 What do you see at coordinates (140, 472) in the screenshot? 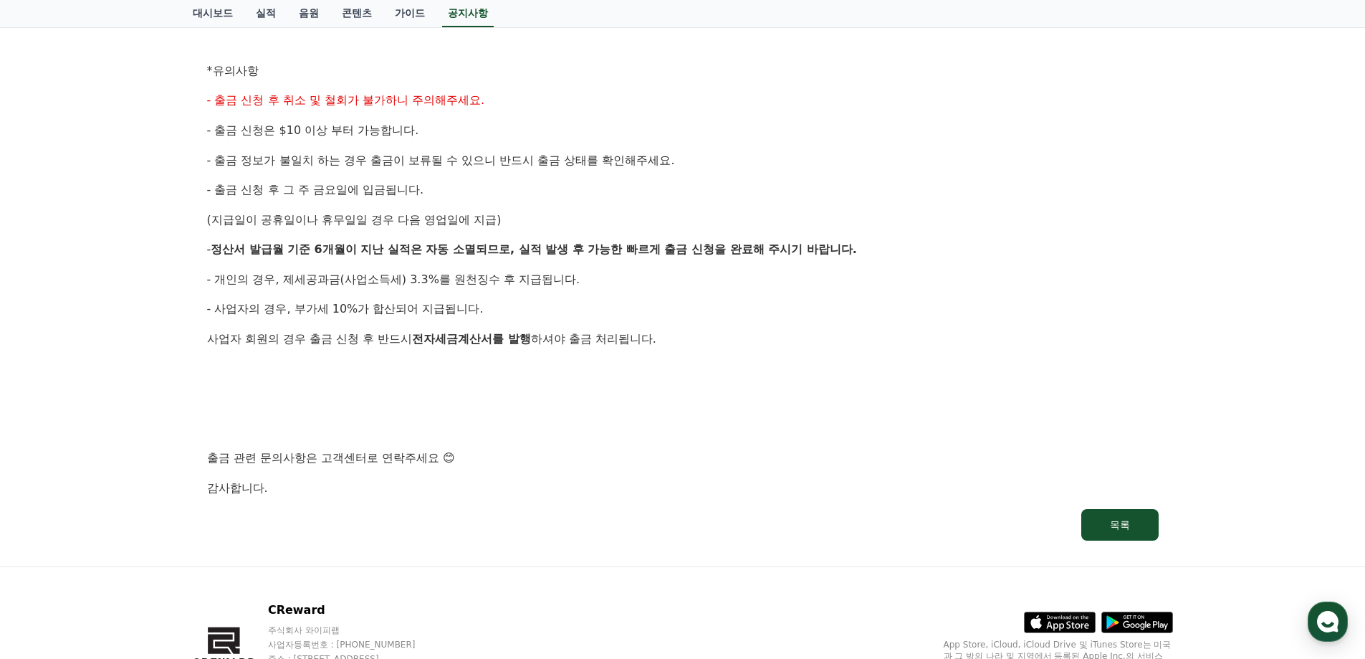
I see `a: 대화` at bounding box center [140, 472].